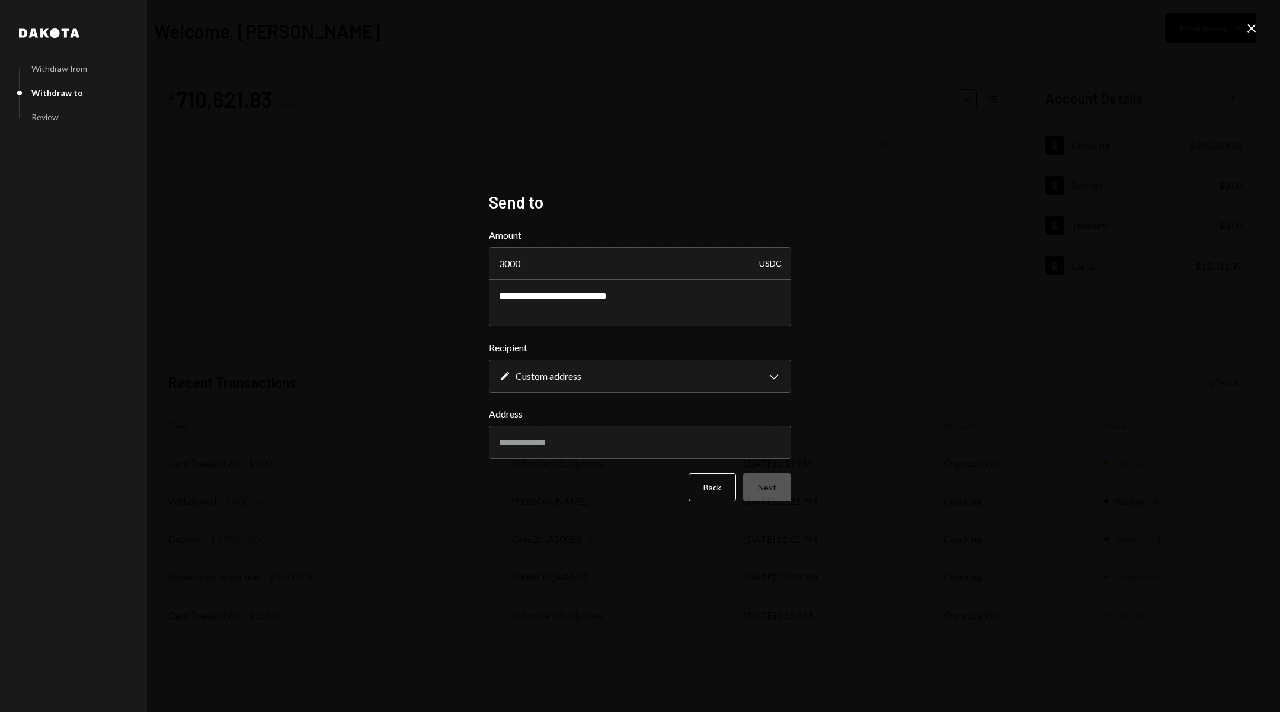  What do you see at coordinates (45, 117) in the screenshot?
I see `div: Review` at bounding box center [45, 117].